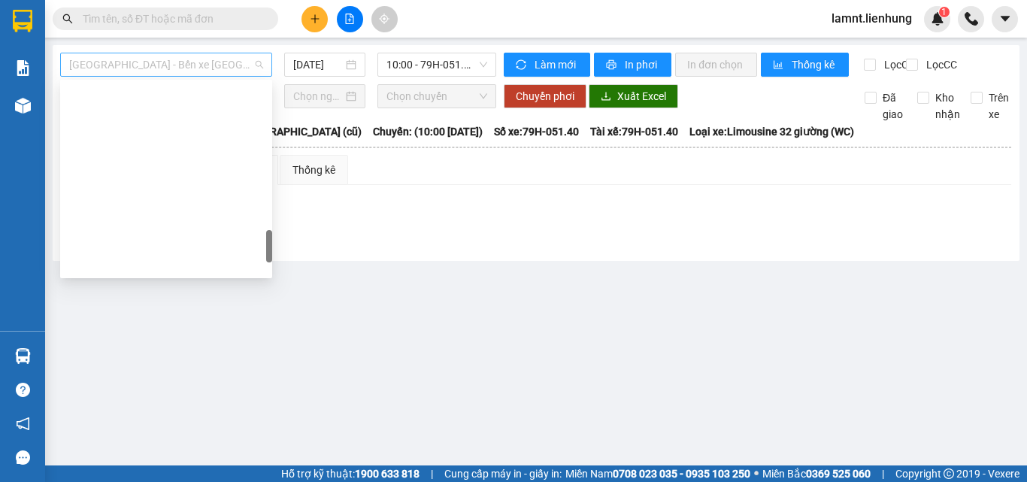  What do you see at coordinates (384, 19) in the screenshot?
I see `span: aim` at bounding box center [384, 19].